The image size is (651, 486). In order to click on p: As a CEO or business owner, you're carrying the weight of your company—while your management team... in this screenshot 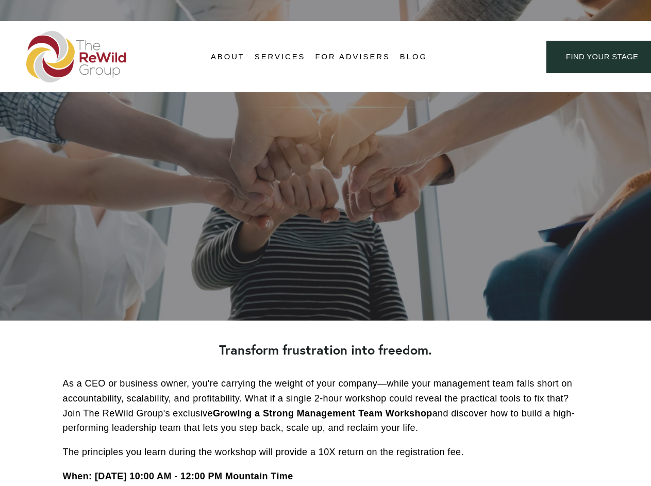, I will do `click(326, 406)`.